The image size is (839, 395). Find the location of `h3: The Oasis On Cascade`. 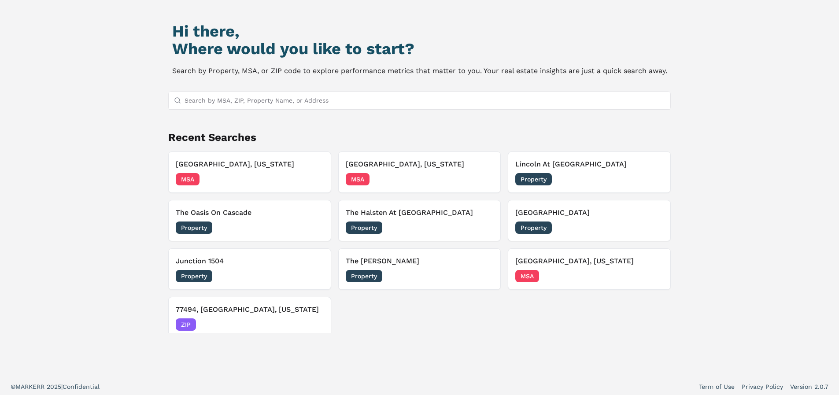

h3: The Oasis On Cascade is located at coordinates (250, 213).